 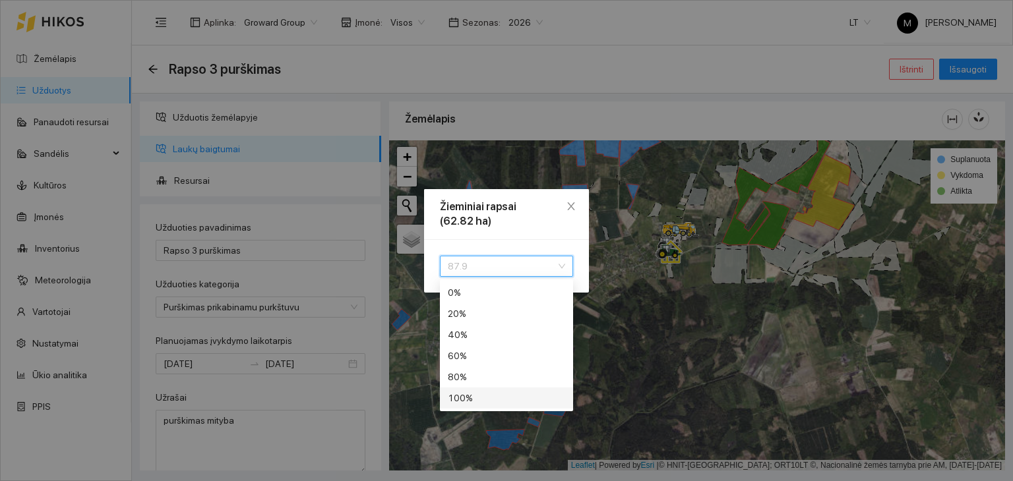 I want to click on div: Žieminiai rapsai, so click(x=506, y=207).